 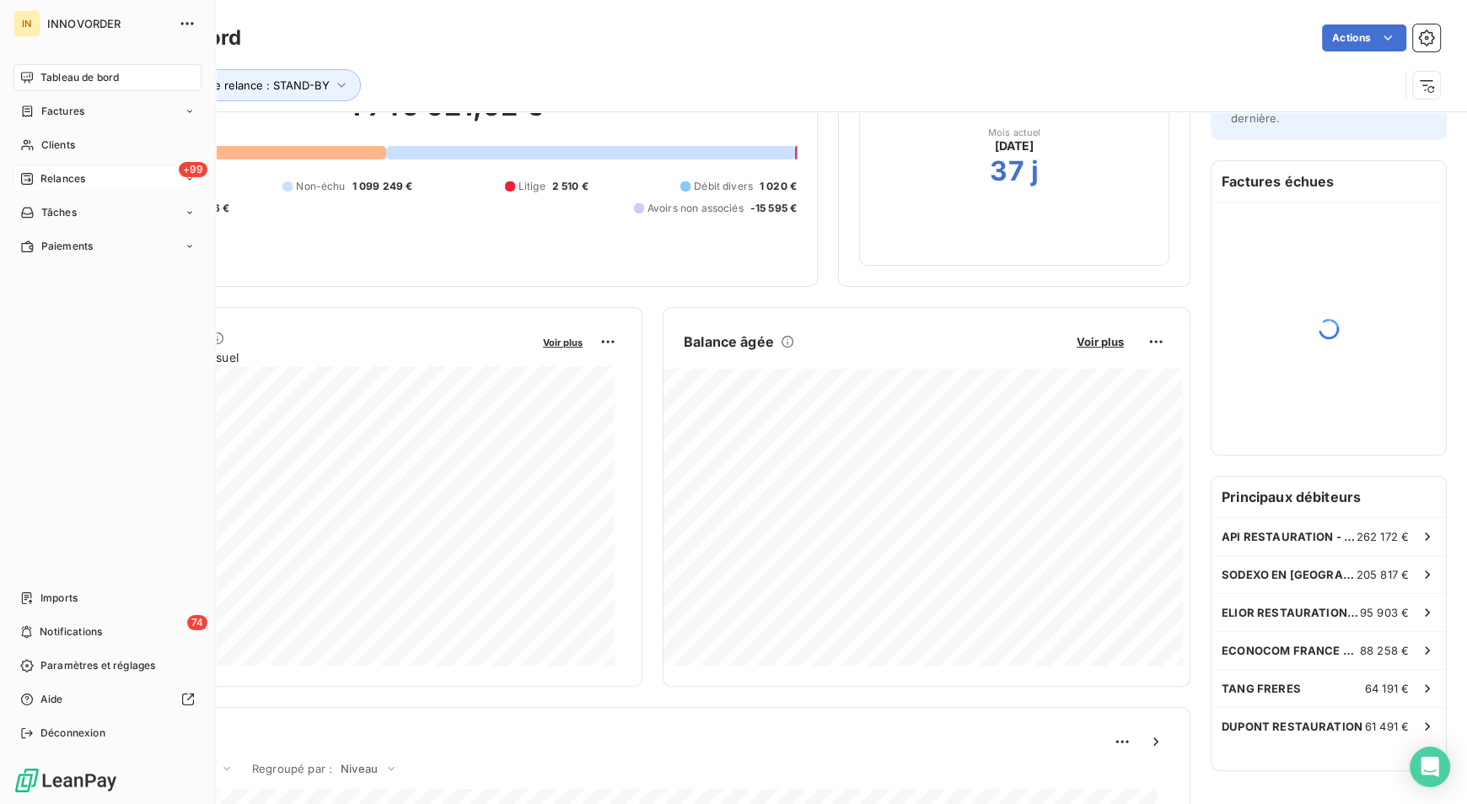 What do you see at coordinates (696, 208) in the screenshot?
I see `span: Avoirs non associés` at bounding box center [696, 208].